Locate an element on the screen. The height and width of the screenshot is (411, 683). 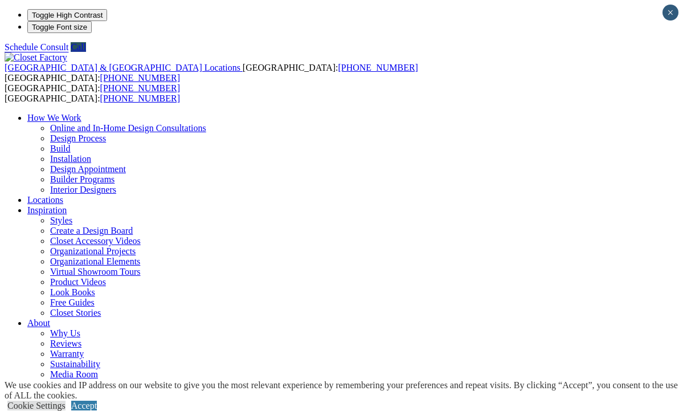
a: Reviews is located at coordinates (65, 343).